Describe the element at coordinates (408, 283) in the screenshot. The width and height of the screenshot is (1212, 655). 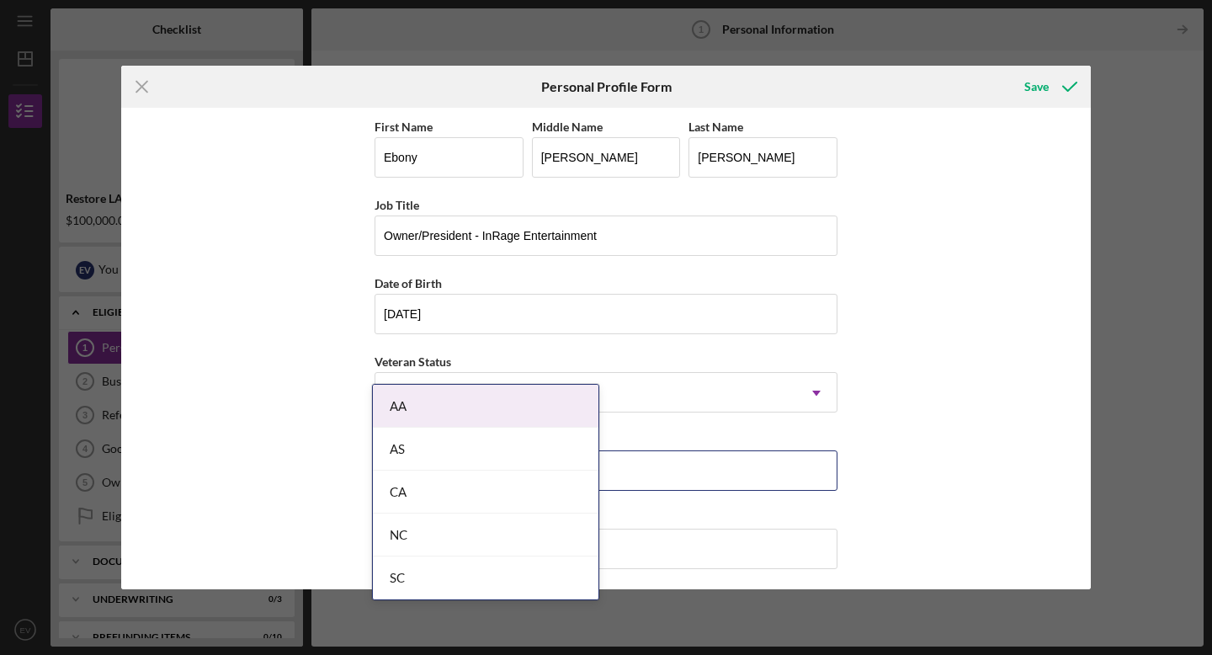
I see `label: Date of Birth` at that location.